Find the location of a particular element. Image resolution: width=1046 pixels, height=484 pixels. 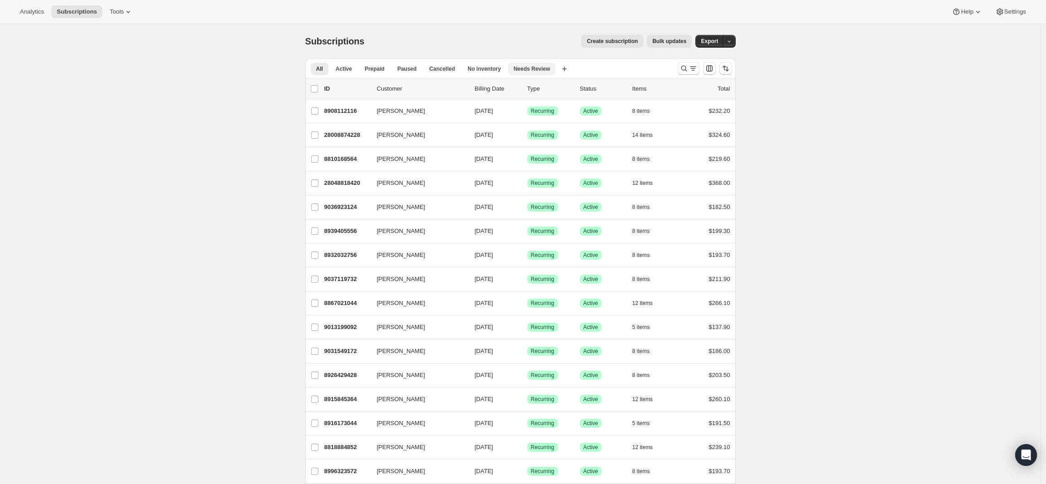

span: $182.50 is located at coordinates (720, 207).